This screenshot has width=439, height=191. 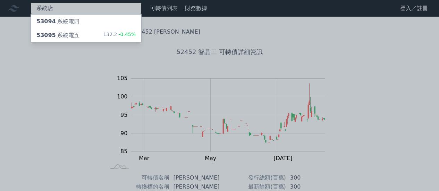 I want to click on a: 53094系統電四, so click(x=86, y=22).